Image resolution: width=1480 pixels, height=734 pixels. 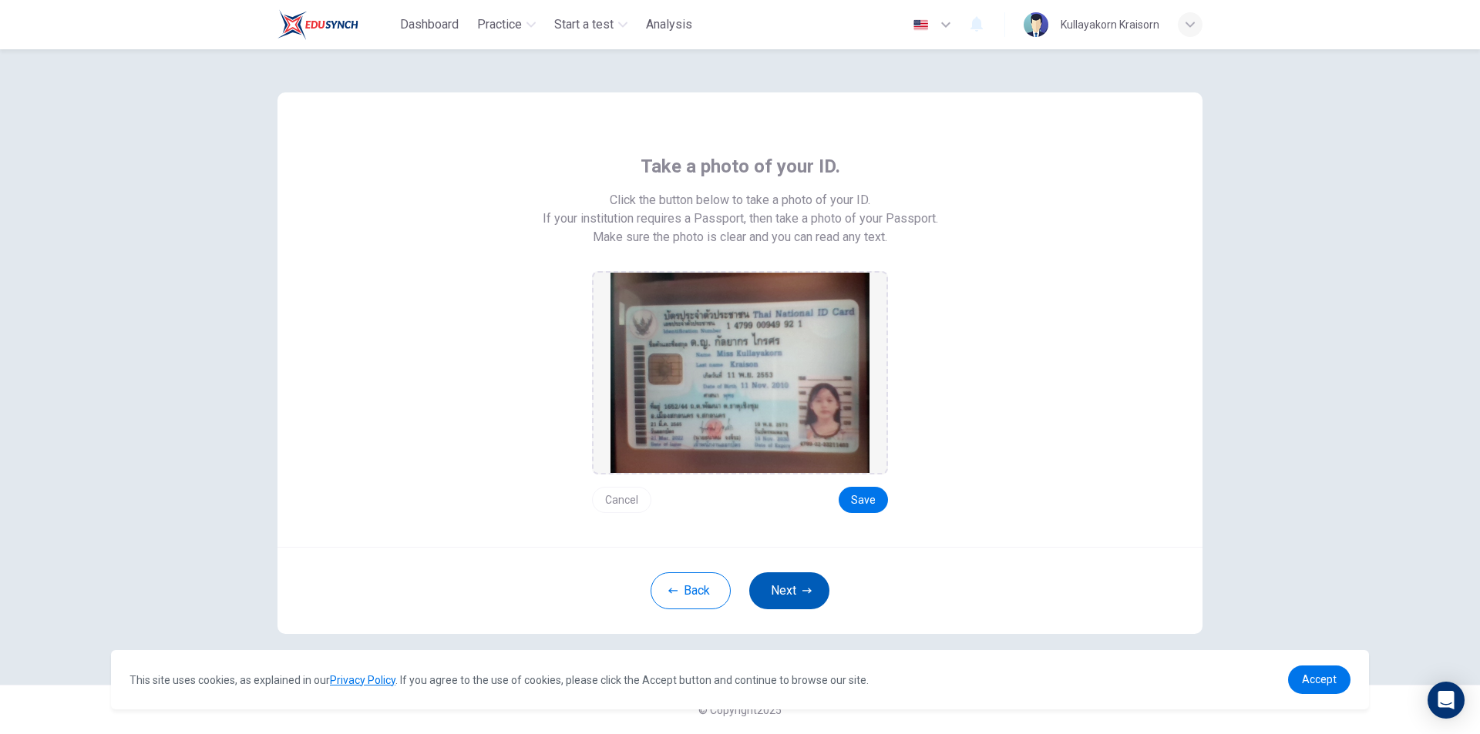 I want to click on button: Practice, so click(x=506, y=25).